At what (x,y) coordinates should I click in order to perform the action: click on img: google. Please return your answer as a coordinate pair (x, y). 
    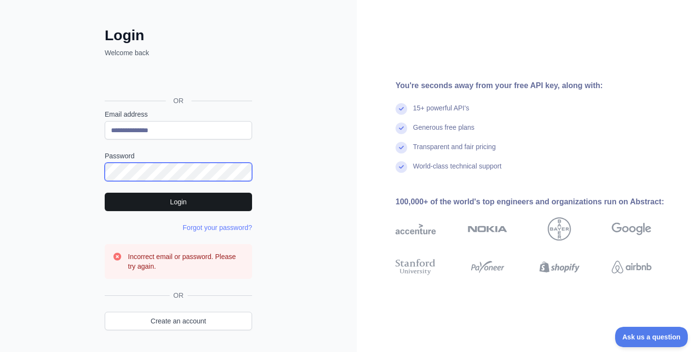
    Looking at the image, I should click on (632, 229).